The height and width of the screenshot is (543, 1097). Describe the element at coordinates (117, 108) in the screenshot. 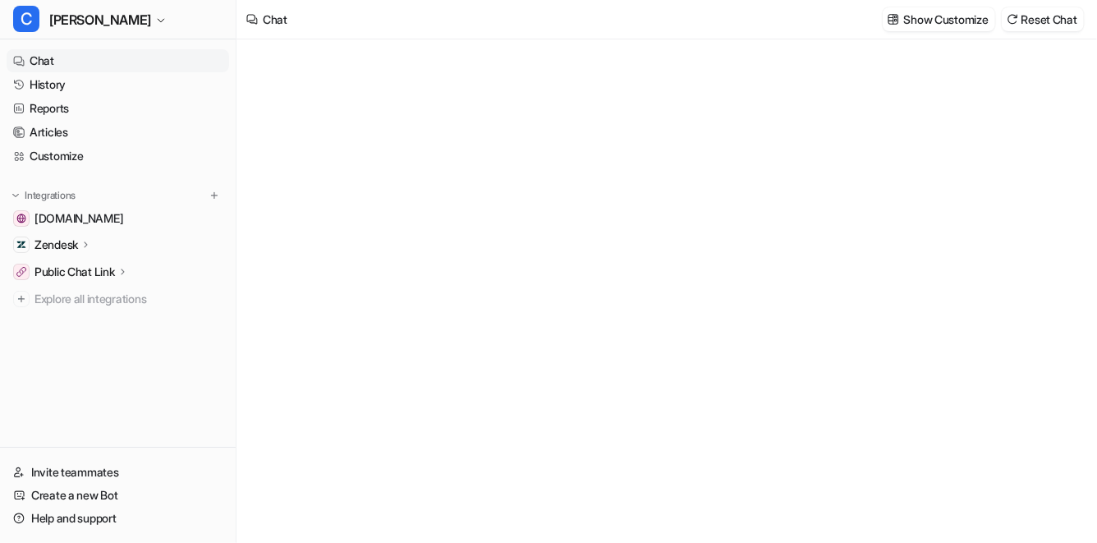

I see `a: Reports` at that location.